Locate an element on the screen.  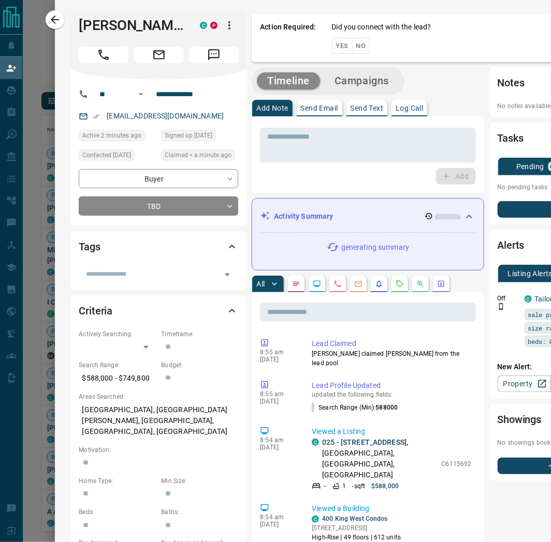
p: Log Call is located at coordinates (409, 108).